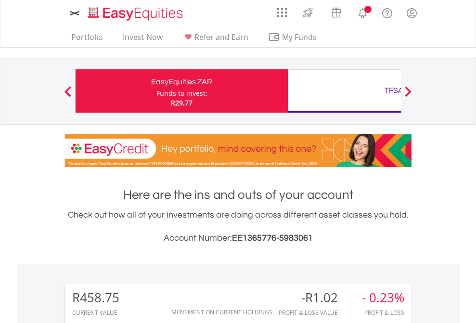 This screenshot has height=323, width=476. What do you see at coordinates (143, 40) in the screenshot?
I see `a: Invest Now` at bounding box center [143, 40].